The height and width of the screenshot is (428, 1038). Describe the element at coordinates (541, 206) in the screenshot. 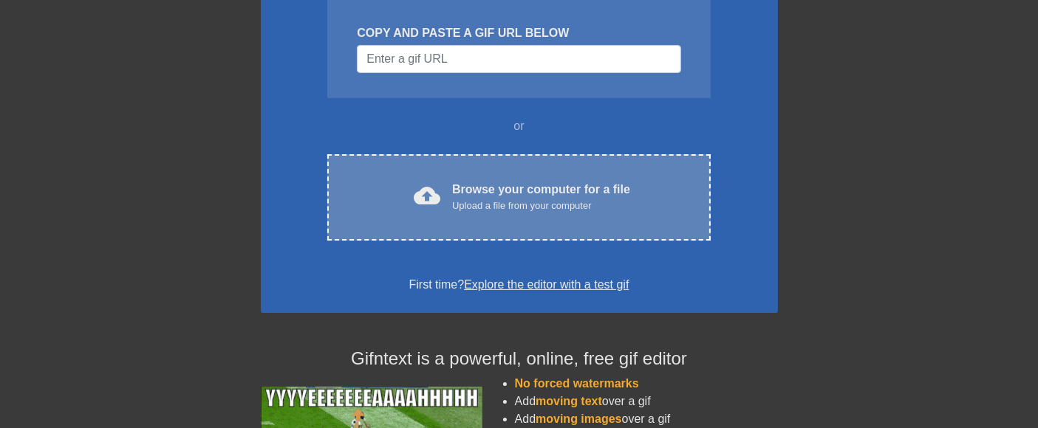

I see `div: Upload a file from your computer` at that location.